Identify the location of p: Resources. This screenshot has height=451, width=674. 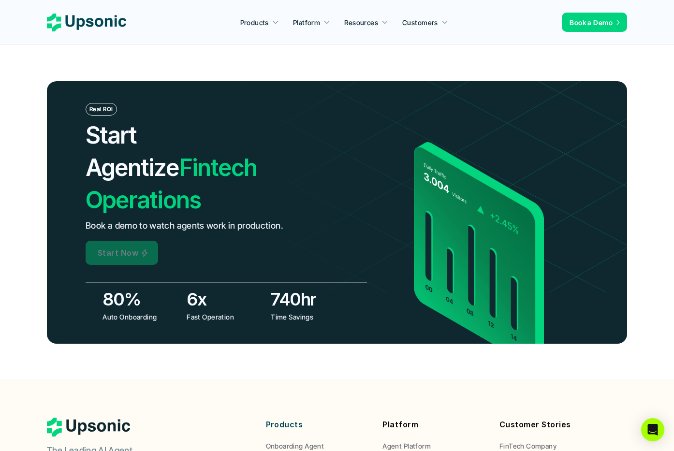
(361, 22).